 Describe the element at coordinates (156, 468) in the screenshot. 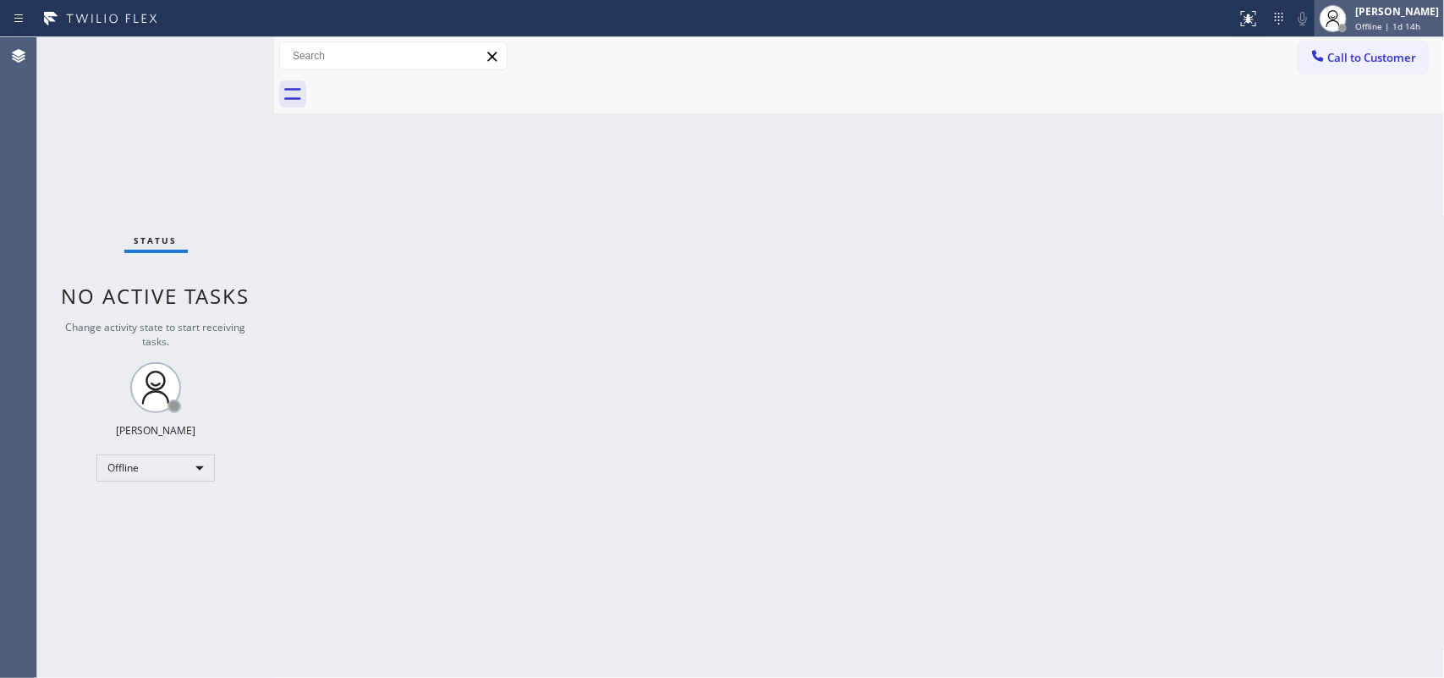

I see `div: Offline` at that location.